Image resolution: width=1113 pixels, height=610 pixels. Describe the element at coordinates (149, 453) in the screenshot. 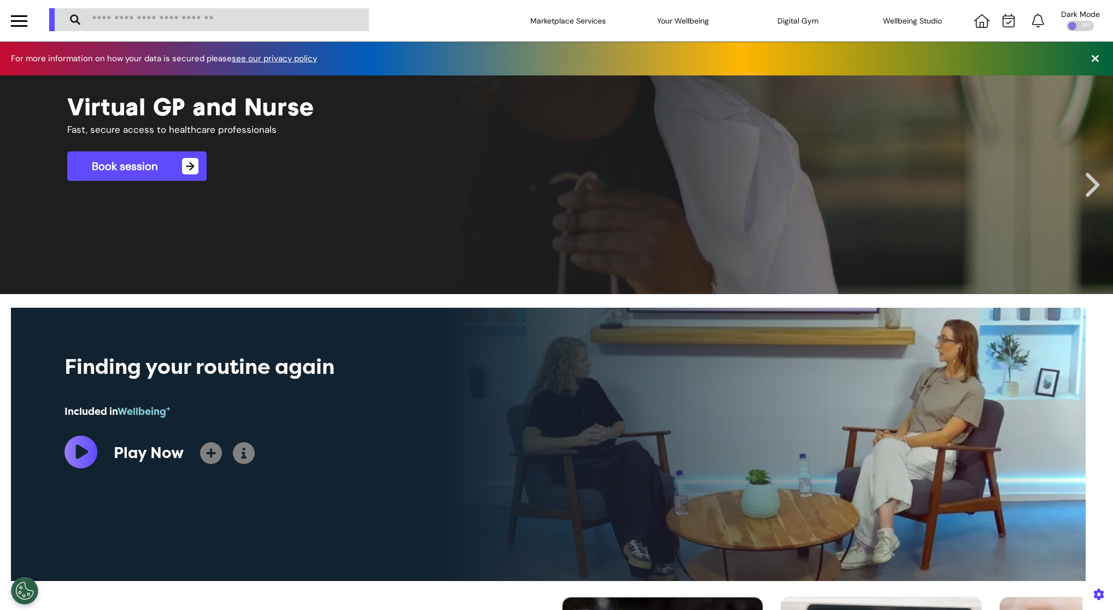

I see `div: Play Now` at that location.